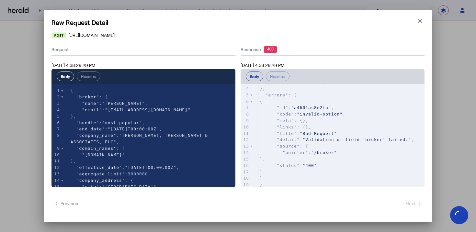 The height and width of the screenshot is (232, 476). What do you see at coordinates (97, 148) in the screenshot?
I see `span: "domain_names"` at bounding box center [97, 148].